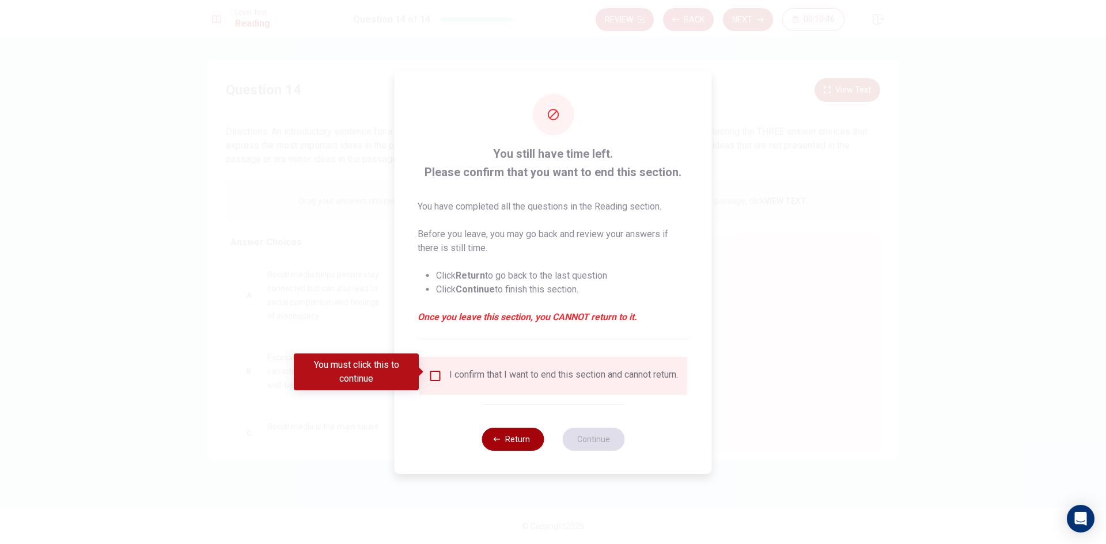 The image size is (1106, 544). What do you see at coordinates (553, 163) in the screenshot?
I see `span: You still have time left. Please confirm that you want to end this section.` at bounding box center [553, 163].